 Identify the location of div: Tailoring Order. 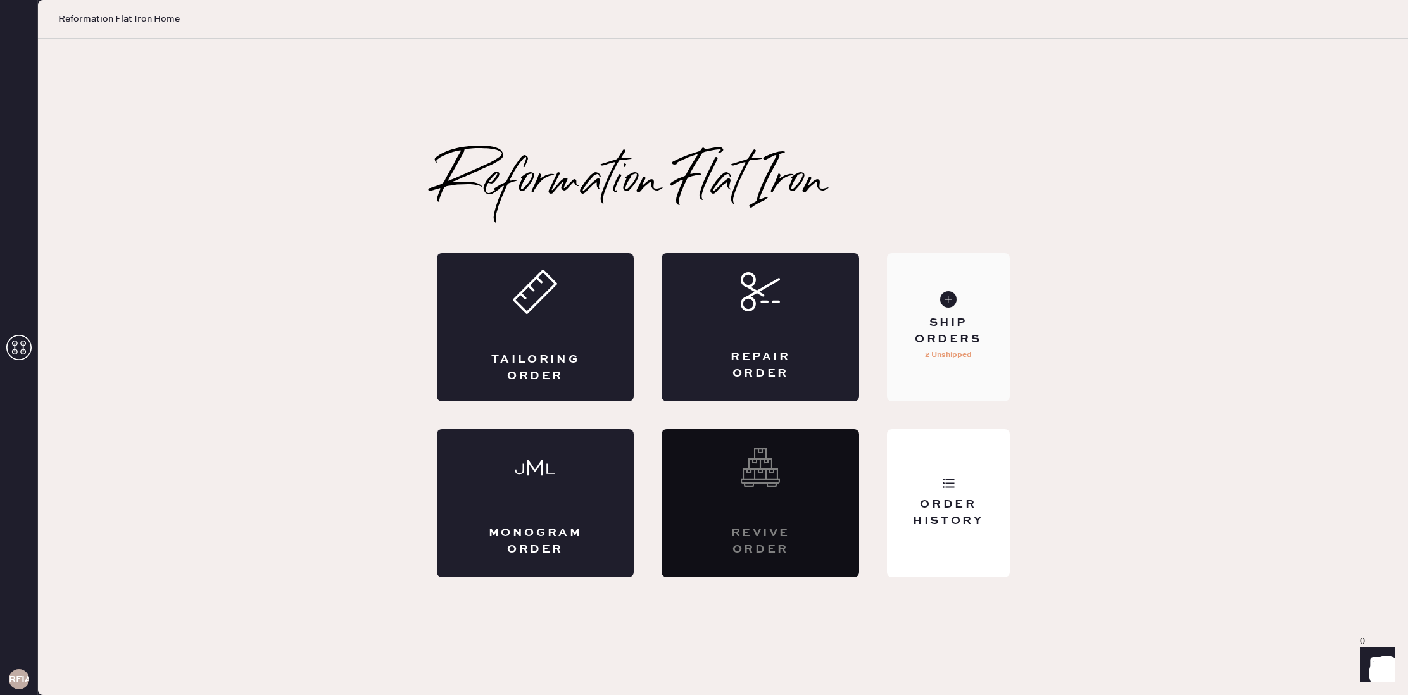
(536, 368).